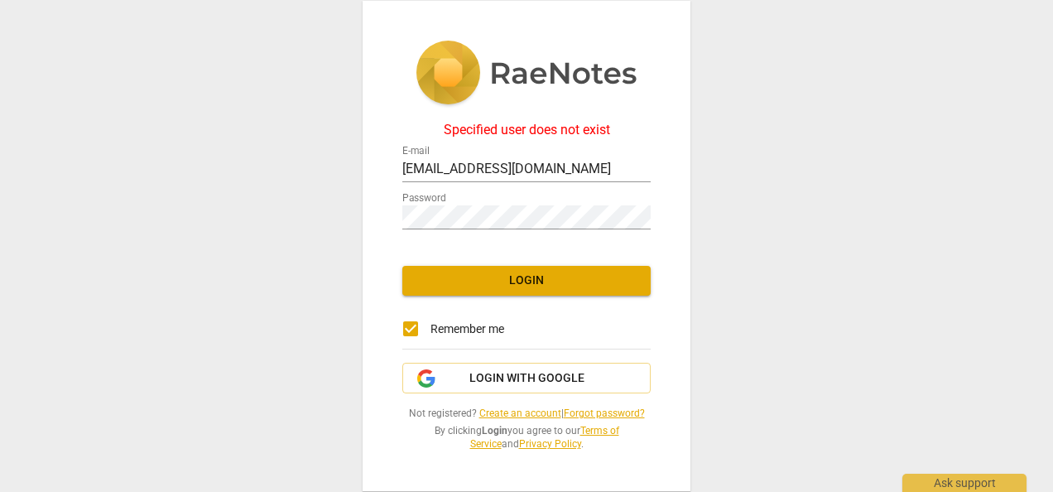 The height and width of the screenshot is (492, 1053). Describe the element at coordinates (467, 329) in the screenshot. I see `span: Remember me` at that location.